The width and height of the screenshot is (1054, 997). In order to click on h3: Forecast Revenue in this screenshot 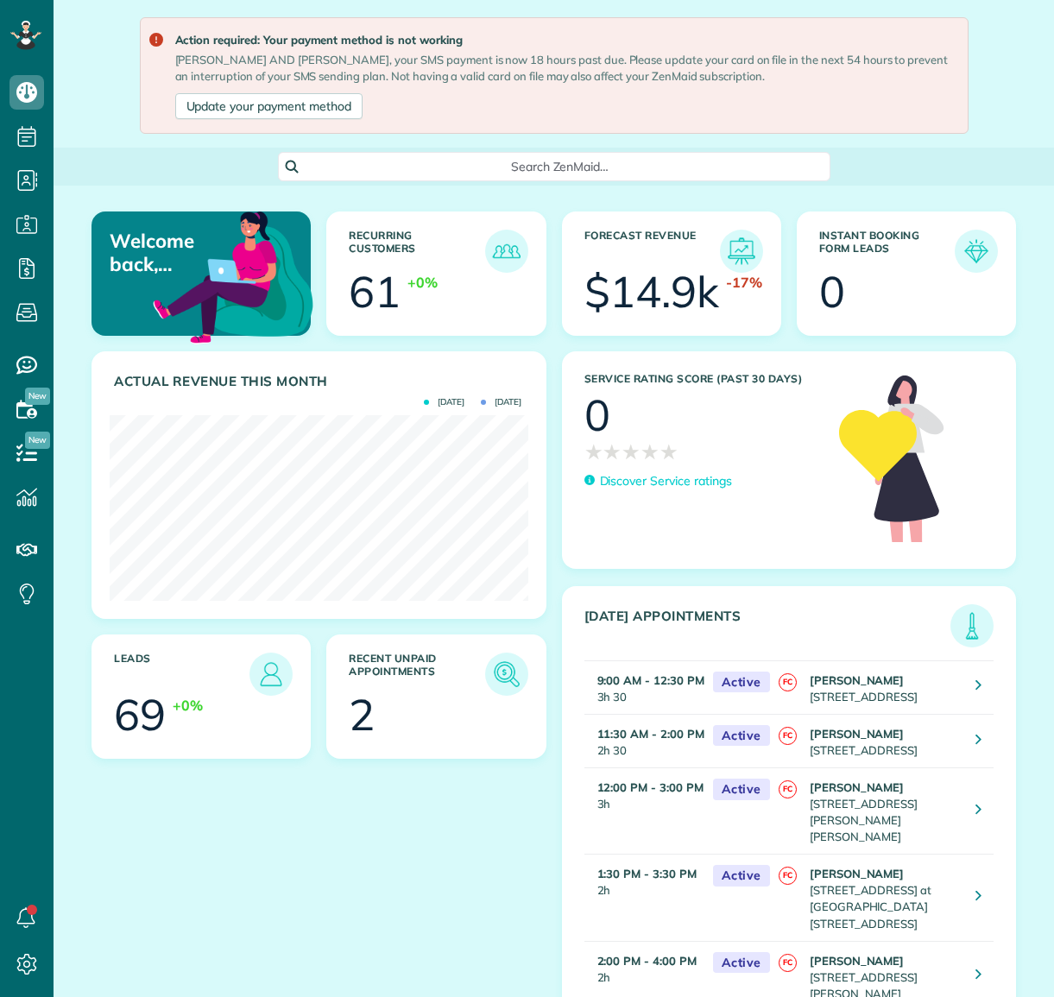, I will do `click(652, 251)`.